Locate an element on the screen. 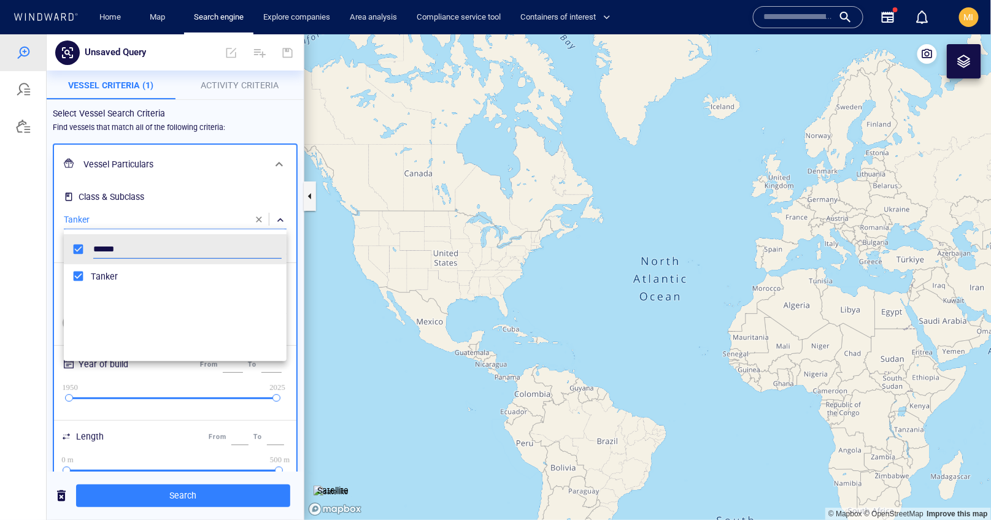  span: Containers of interest is located at coordinates (565, 17).